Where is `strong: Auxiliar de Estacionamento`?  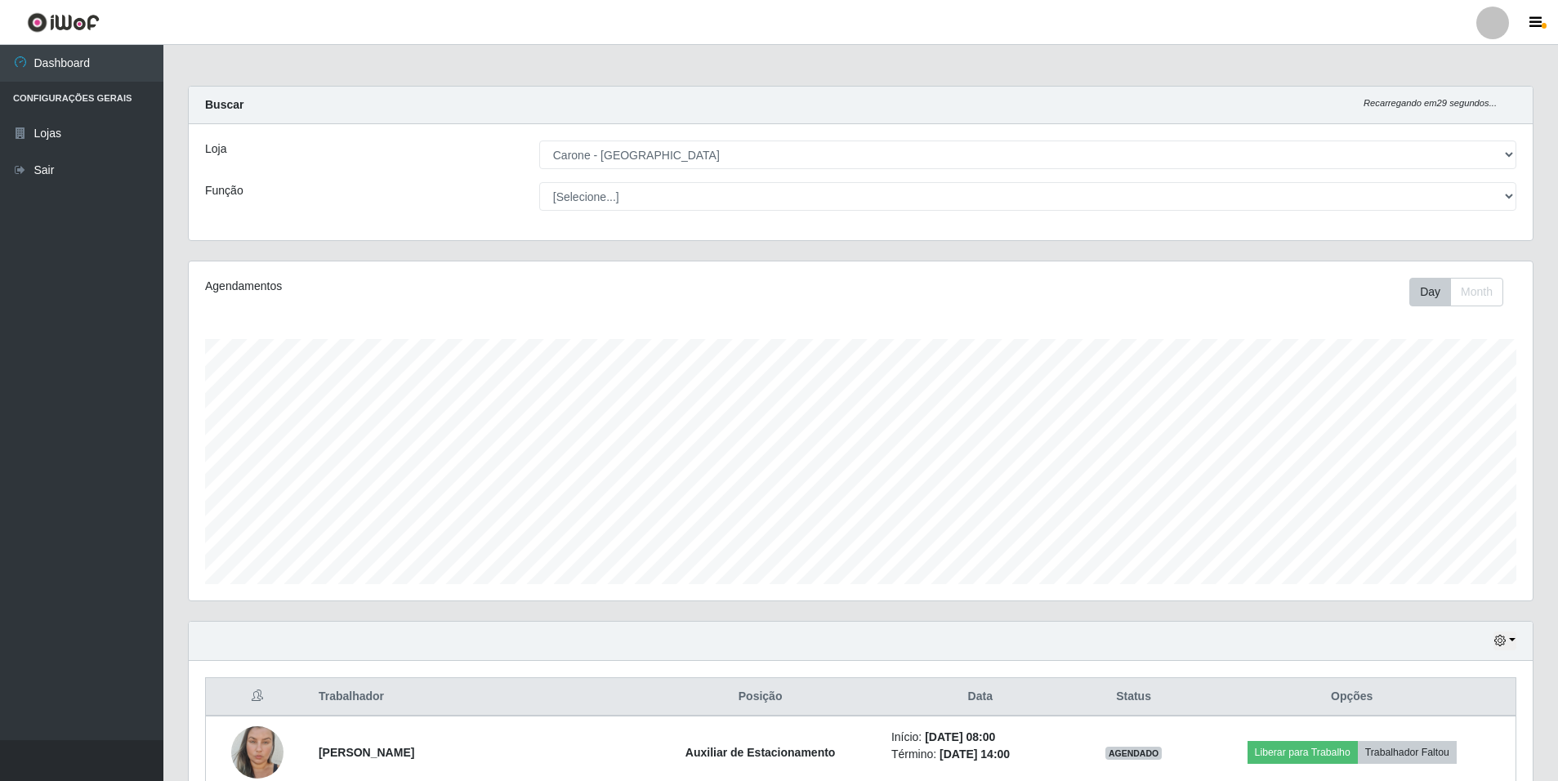
strong: Auxiliar de Estacionamento is located at coordinates (761, 753).